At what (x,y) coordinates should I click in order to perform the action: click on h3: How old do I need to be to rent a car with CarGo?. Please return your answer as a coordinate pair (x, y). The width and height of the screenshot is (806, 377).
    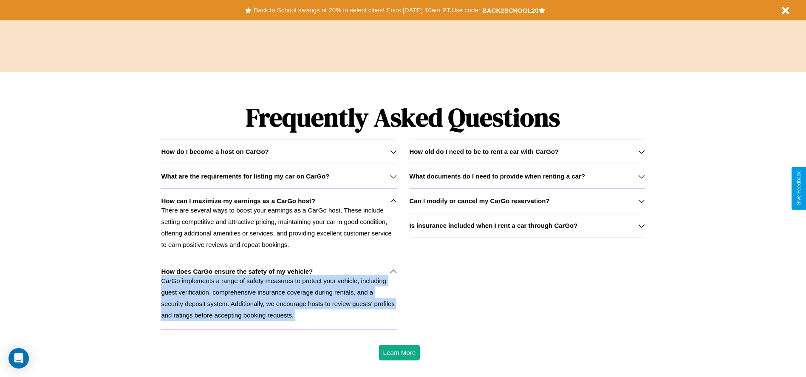
    Looking at the image, I should click on (485, 151).